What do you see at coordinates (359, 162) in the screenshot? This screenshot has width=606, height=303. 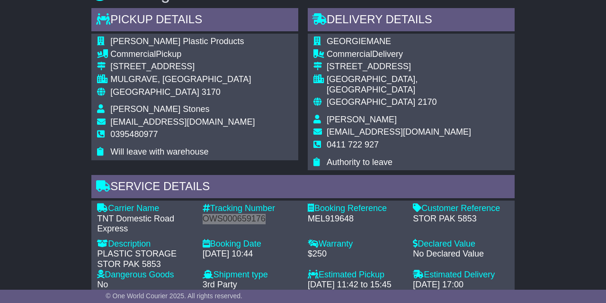 I see `span: Authority to leave` at bounding box center [359, 162].